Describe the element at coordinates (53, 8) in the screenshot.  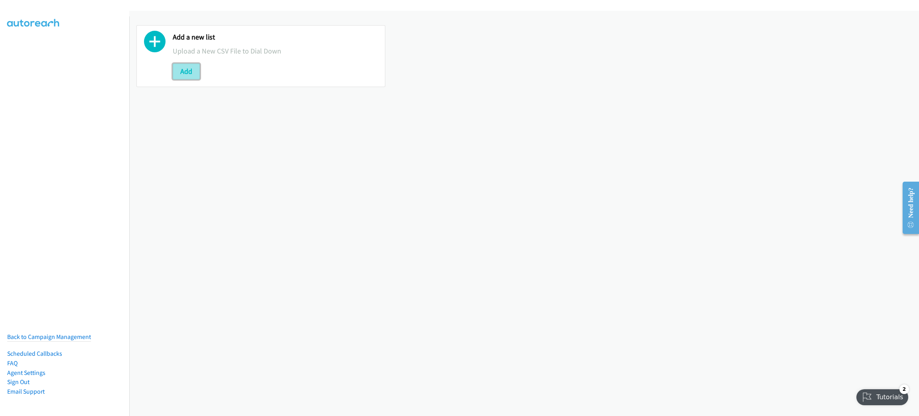
I see `upt-list-badge: 2` at that location.